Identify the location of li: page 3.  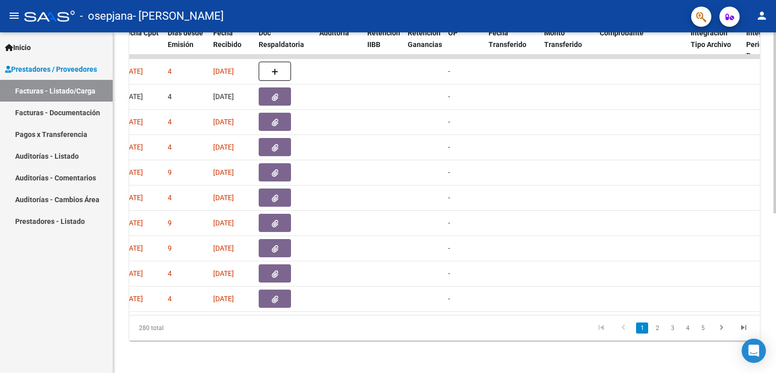
(672, 328).